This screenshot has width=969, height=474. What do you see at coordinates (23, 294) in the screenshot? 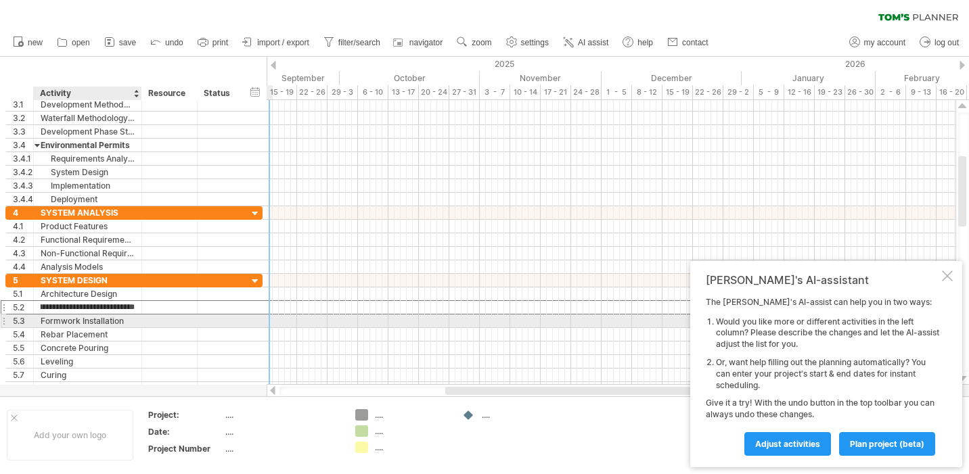
I see `div: 5.1` at bounding box center [23, 294].